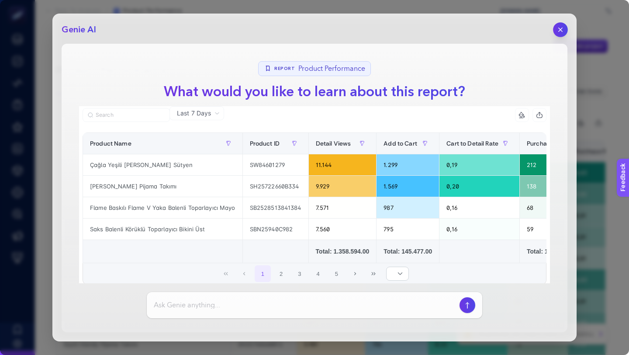 This screenshot has width=629, height=355. What do you see at coordinates (479, 165) in the screenshot?
I see `div: 0,19` at bounding box center [479, 165].